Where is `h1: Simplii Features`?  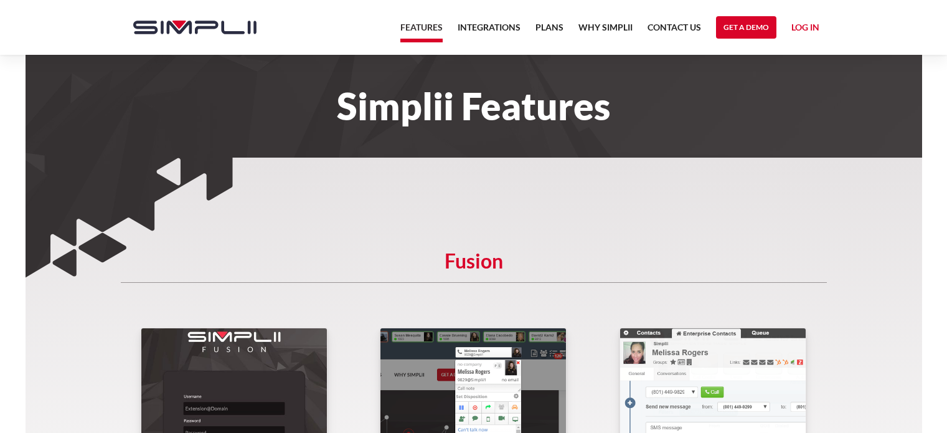 h1: Simplii Features is located at coordinates (474, 106).